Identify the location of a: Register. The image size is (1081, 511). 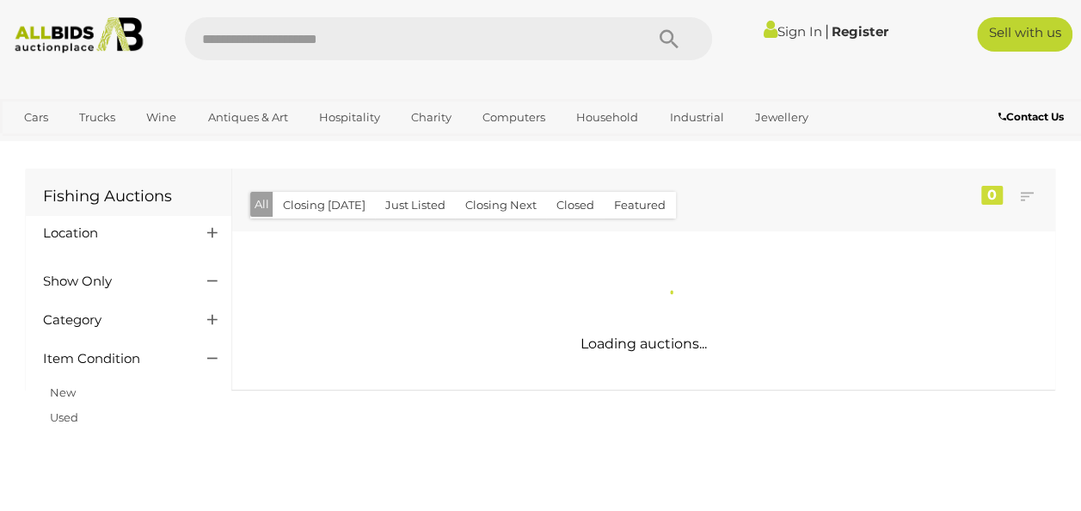
(860, 31).